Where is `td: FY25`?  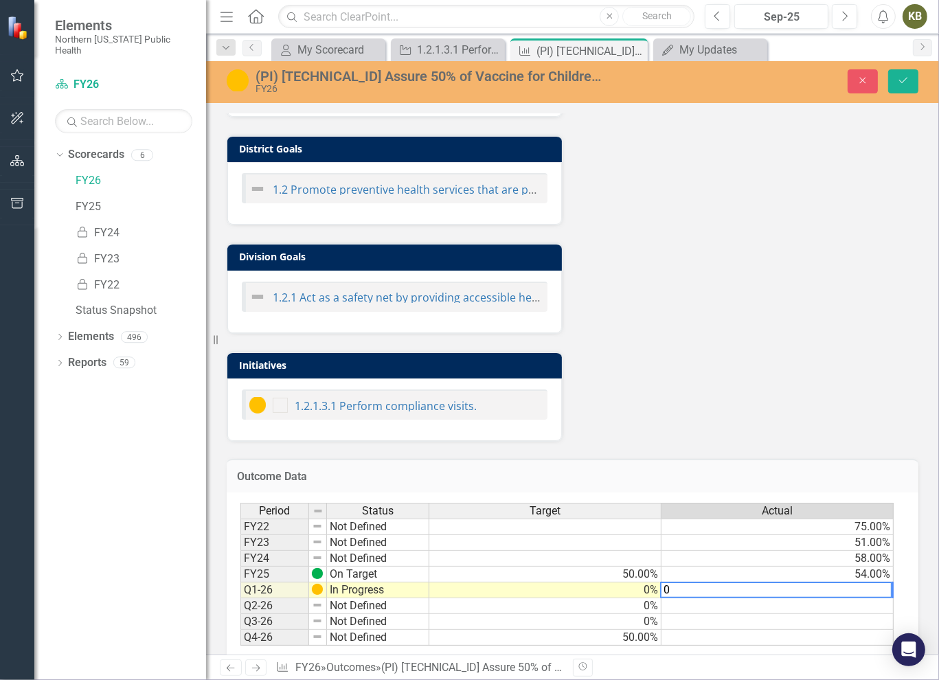
td: FY25 is located at coordinates (275, 574).